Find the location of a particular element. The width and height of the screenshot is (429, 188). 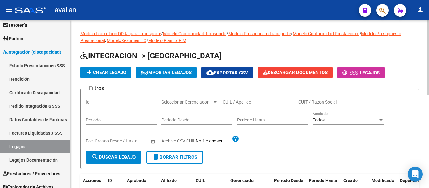

button: Buscar Legajo is located at coordinates (113, 157).